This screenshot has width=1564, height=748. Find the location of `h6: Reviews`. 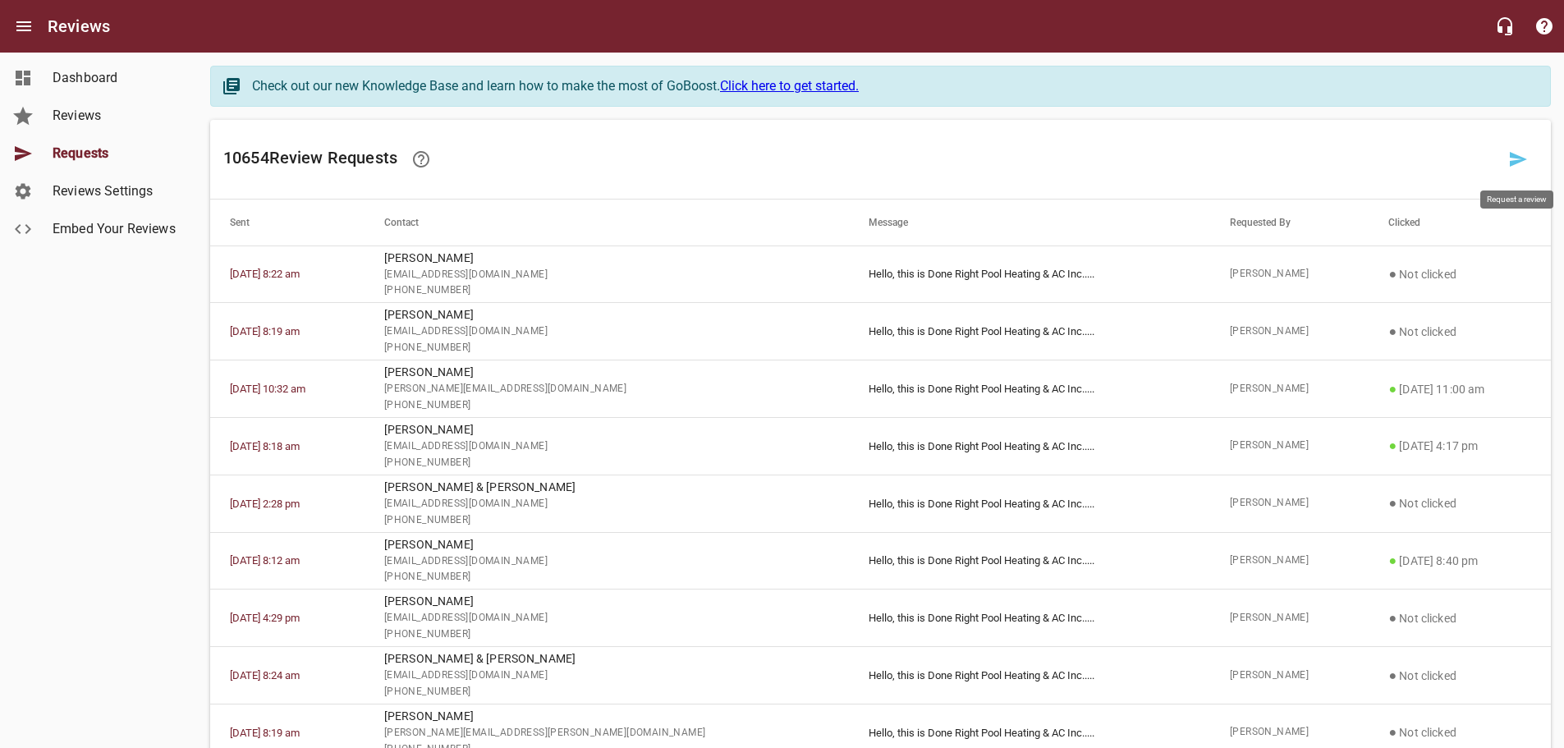

h6: Reviews is located at coordinates (79, 26).